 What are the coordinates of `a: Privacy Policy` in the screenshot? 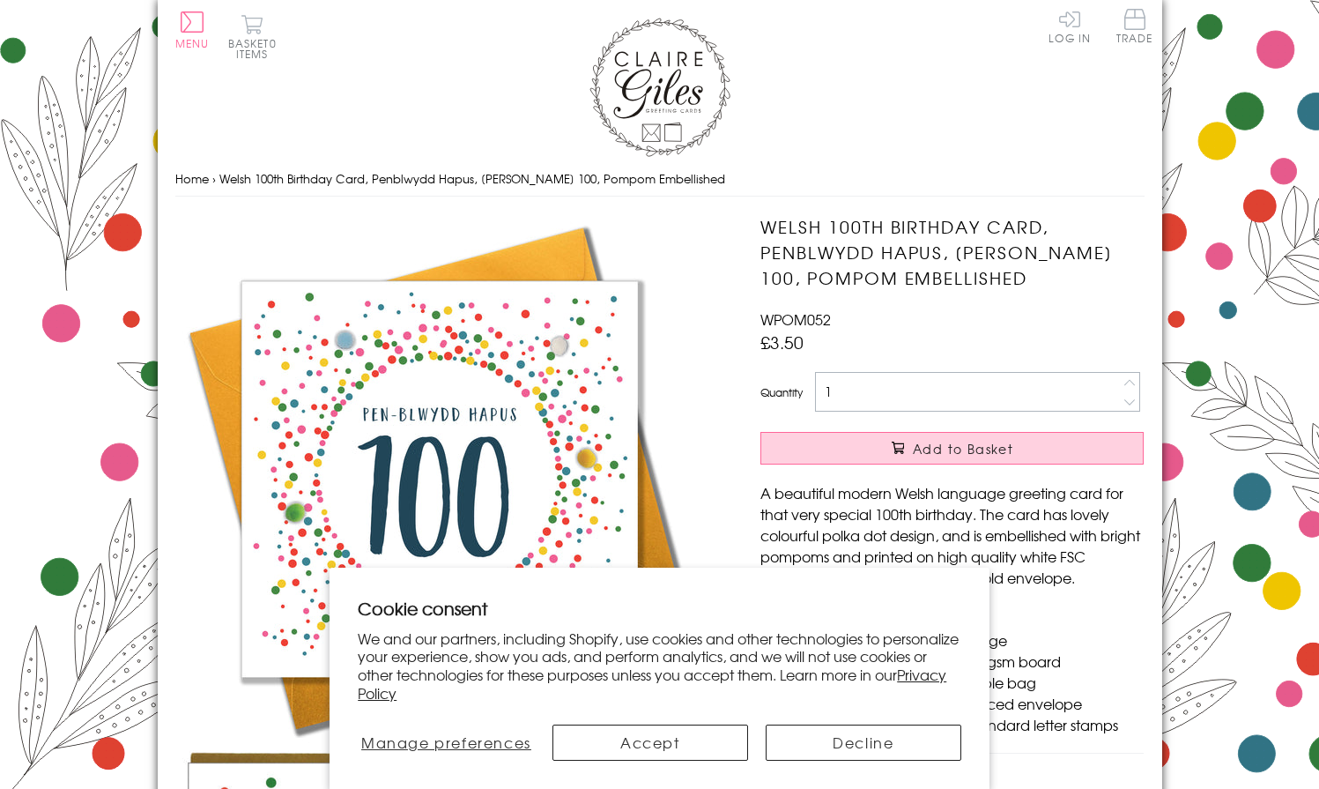 It's located at (652, 683).